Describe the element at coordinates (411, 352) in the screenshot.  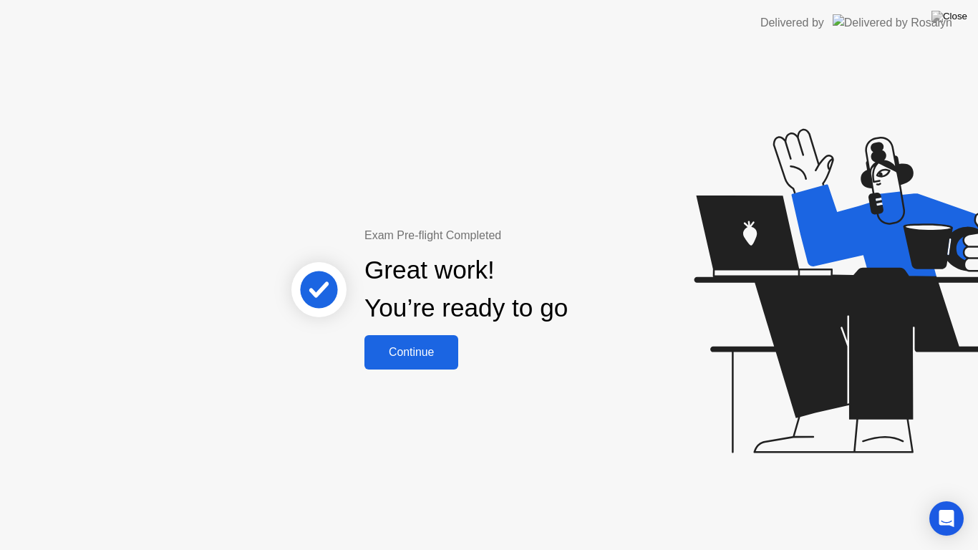
I see `div: Continue` at that location.